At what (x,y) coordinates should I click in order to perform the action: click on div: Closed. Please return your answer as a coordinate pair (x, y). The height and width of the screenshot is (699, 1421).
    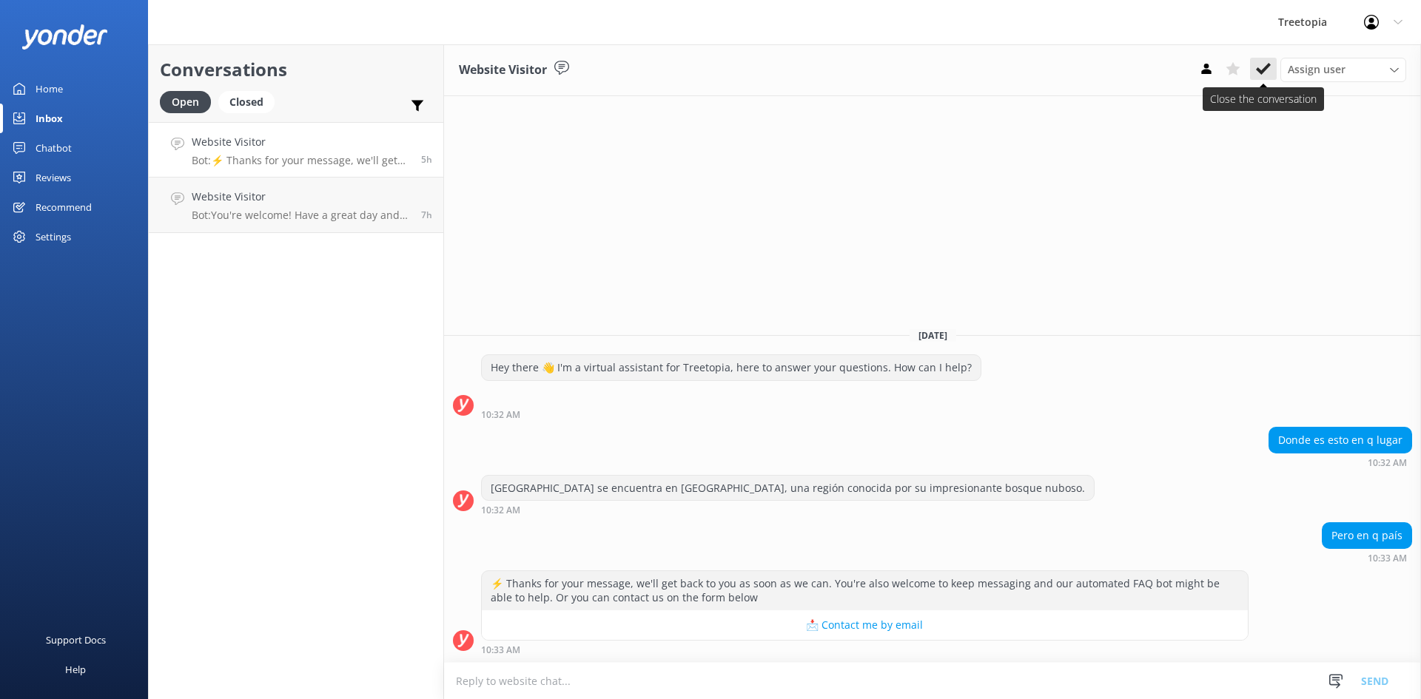
    Looking at the image, I should click on (246, 102).